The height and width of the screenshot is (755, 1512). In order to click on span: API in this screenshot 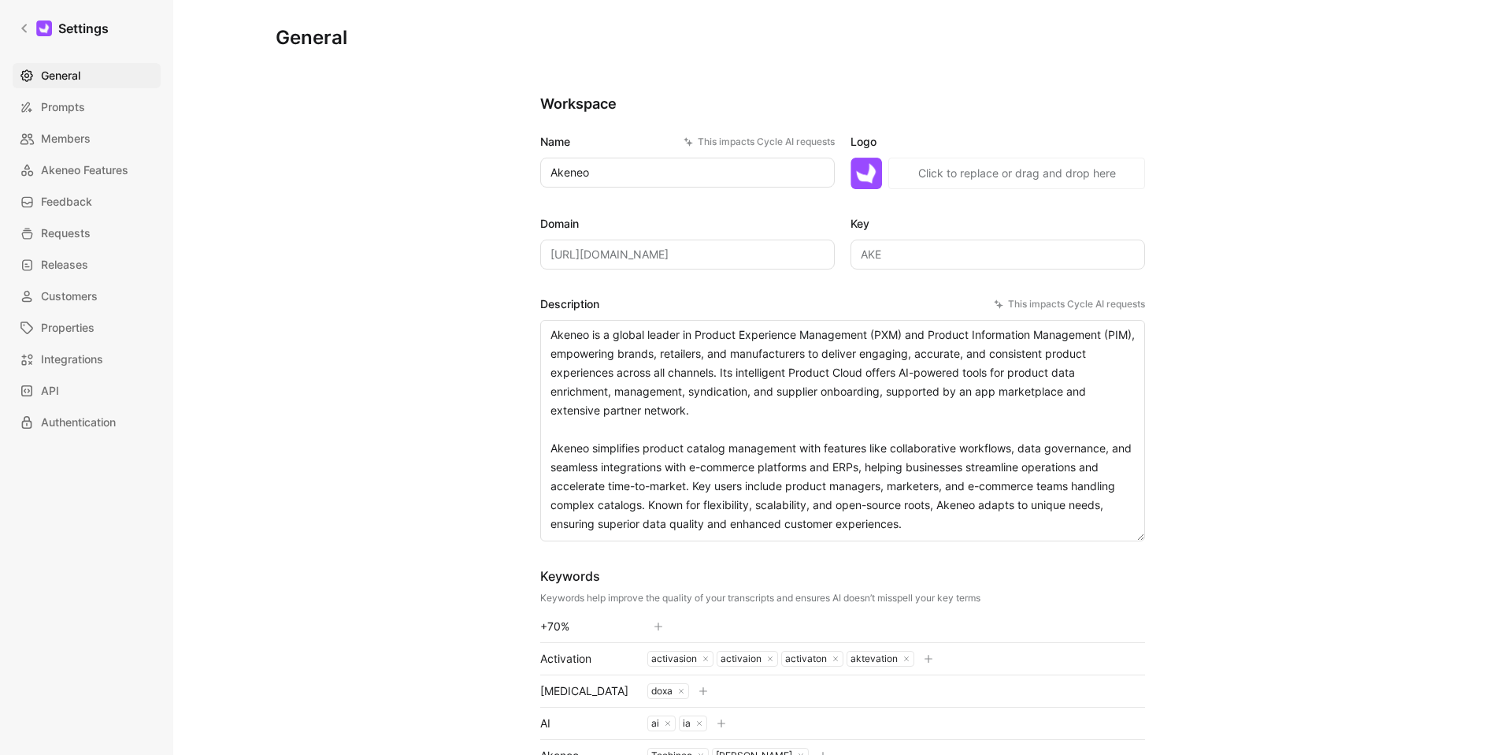, I will do `click(50, 391)`.